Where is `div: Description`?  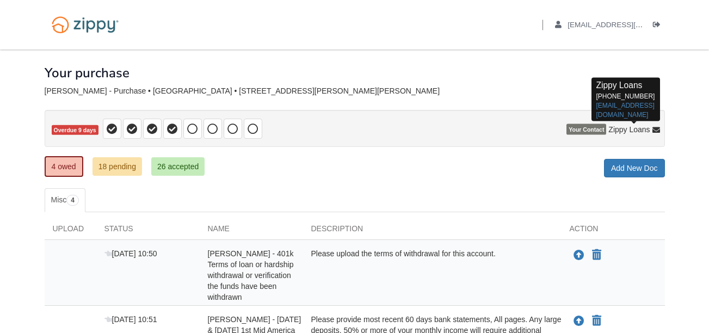
div: Description is located at coordinates (432, 231).